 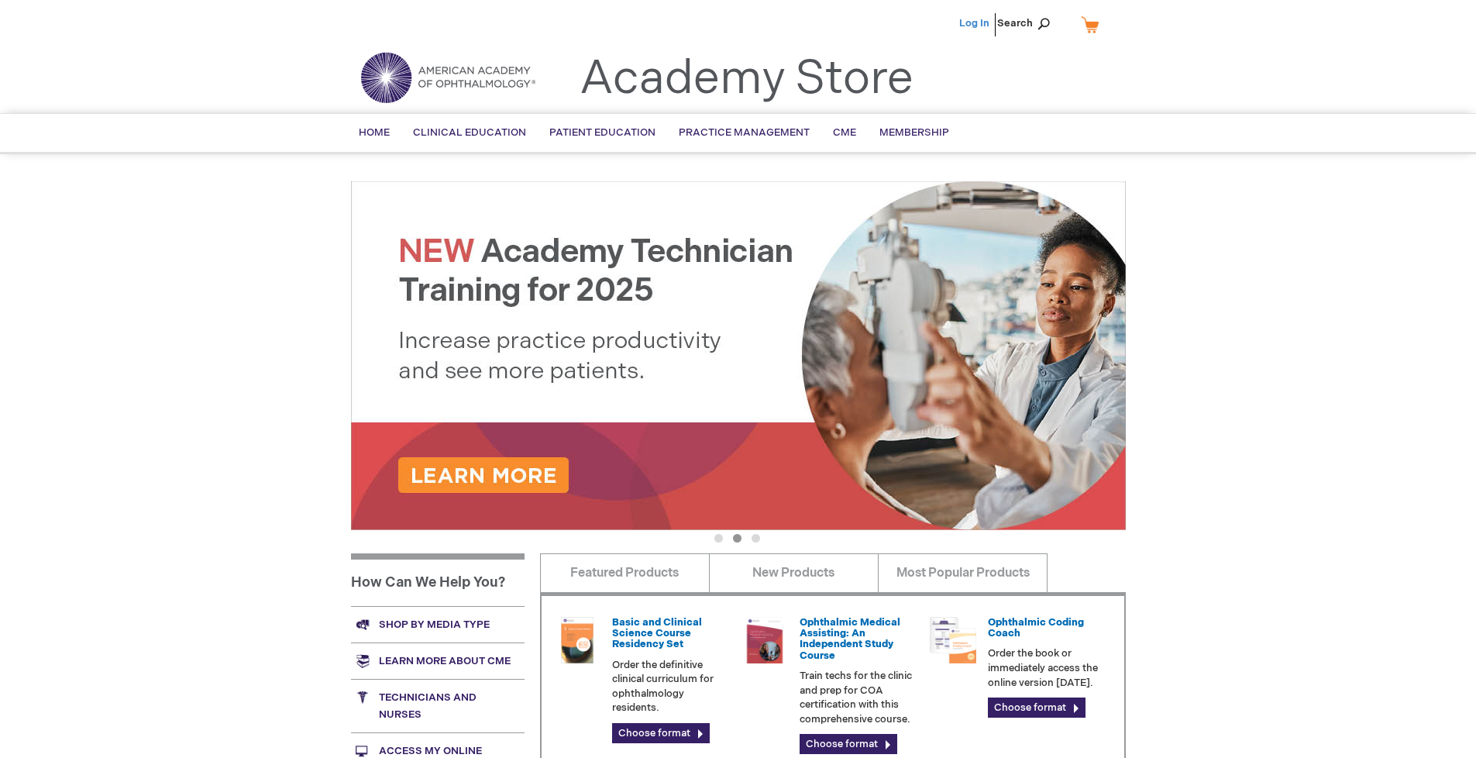 I want to click on span: Clinical Education, so click(x=470, y=132).